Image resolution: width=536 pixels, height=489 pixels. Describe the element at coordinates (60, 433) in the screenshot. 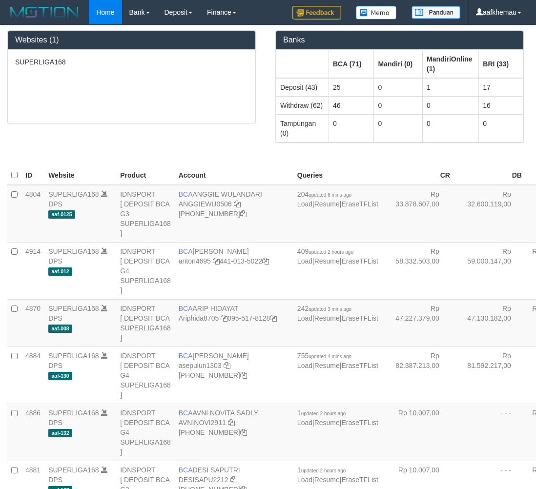

I see `span: aaf-132` at that location.